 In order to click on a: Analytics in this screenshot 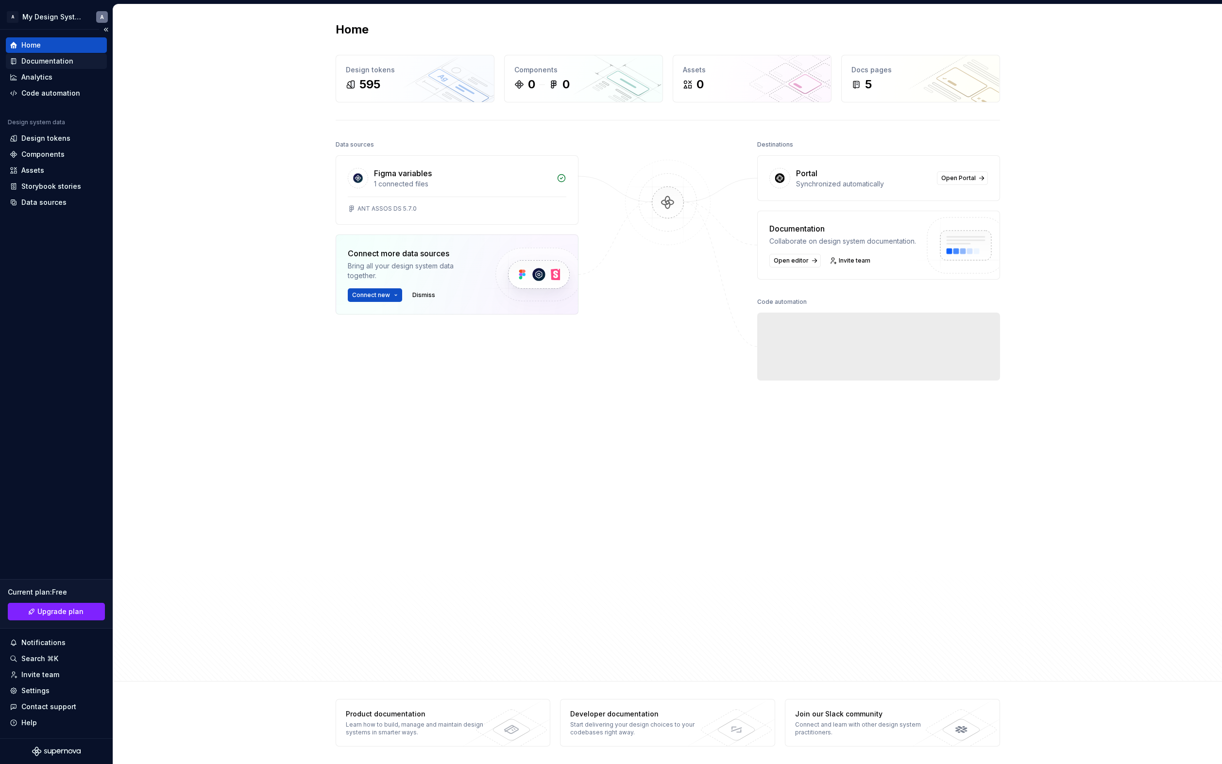, I will do `click(56, 77)`.